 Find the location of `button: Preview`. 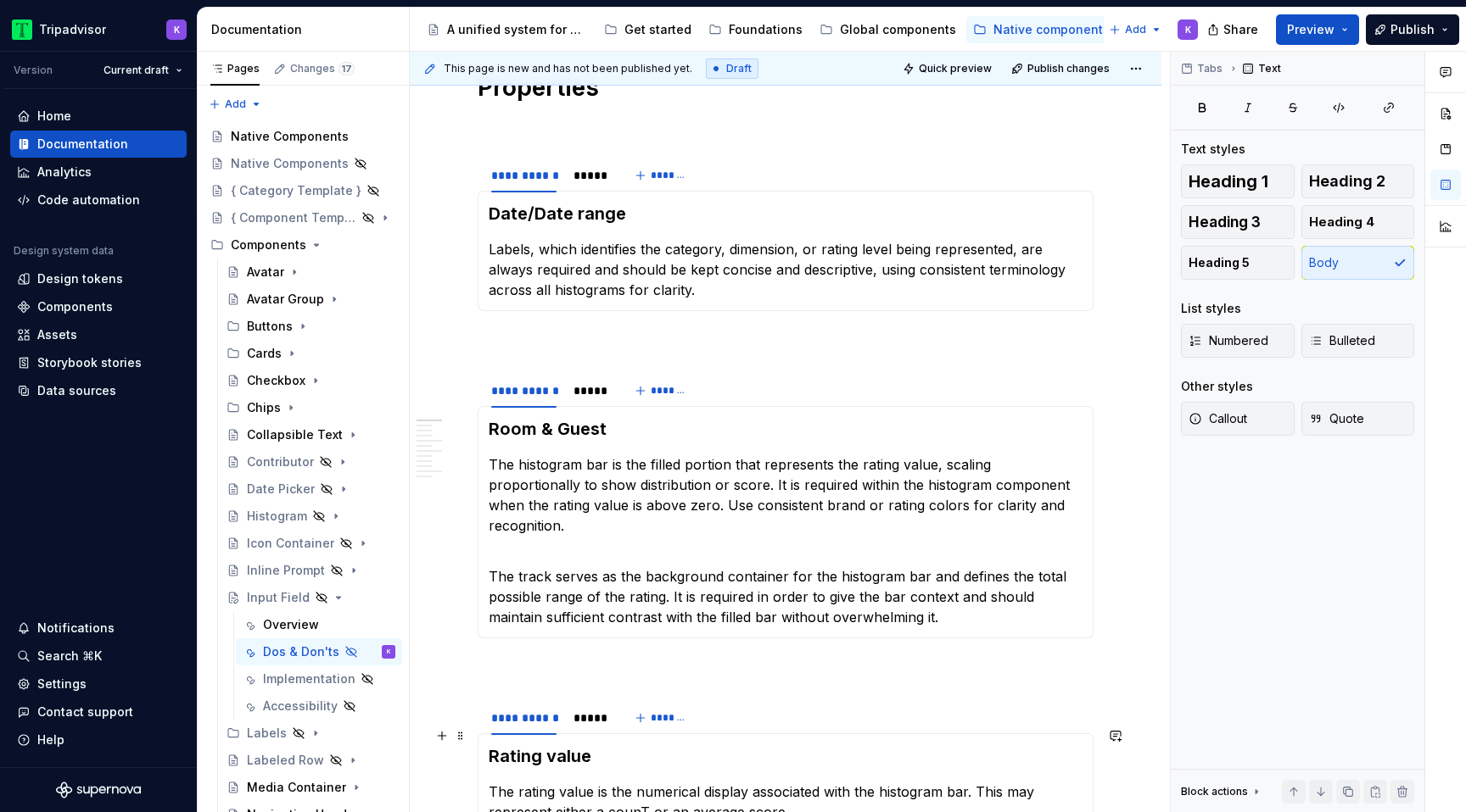

button: Preview is located at coordinates (1317, 30).